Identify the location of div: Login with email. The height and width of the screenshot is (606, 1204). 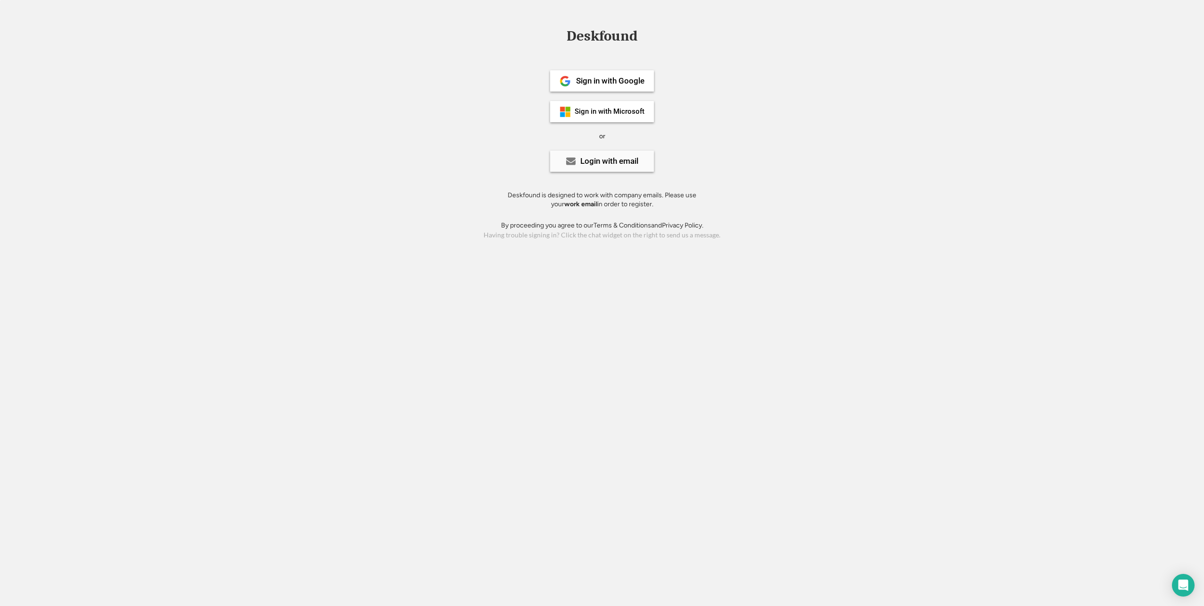
(609, 161).